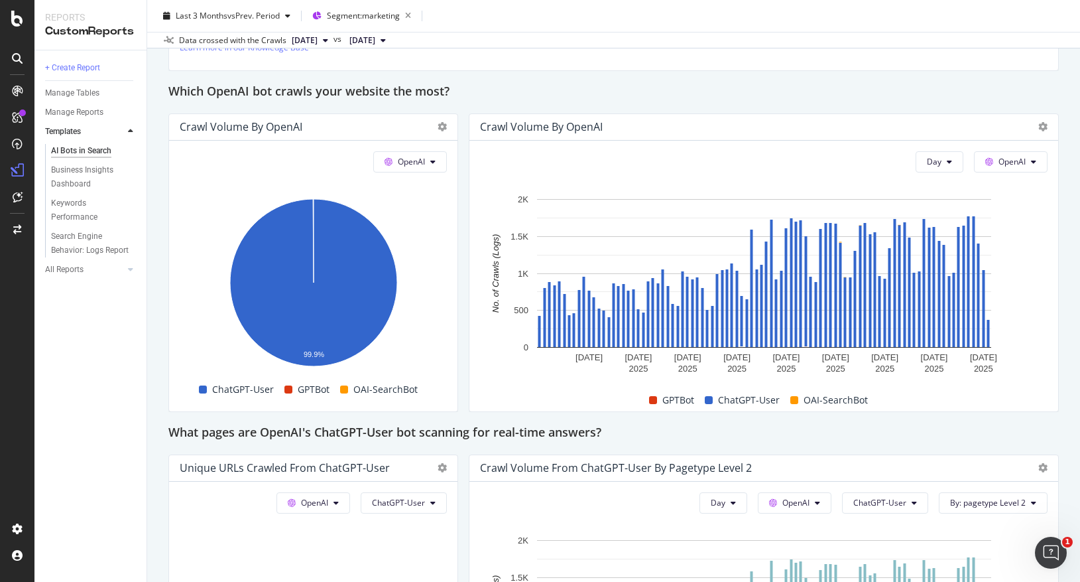  Describe the element at coordinates (84, 269) in the screenshot. I see `a: All Reports` at that location.